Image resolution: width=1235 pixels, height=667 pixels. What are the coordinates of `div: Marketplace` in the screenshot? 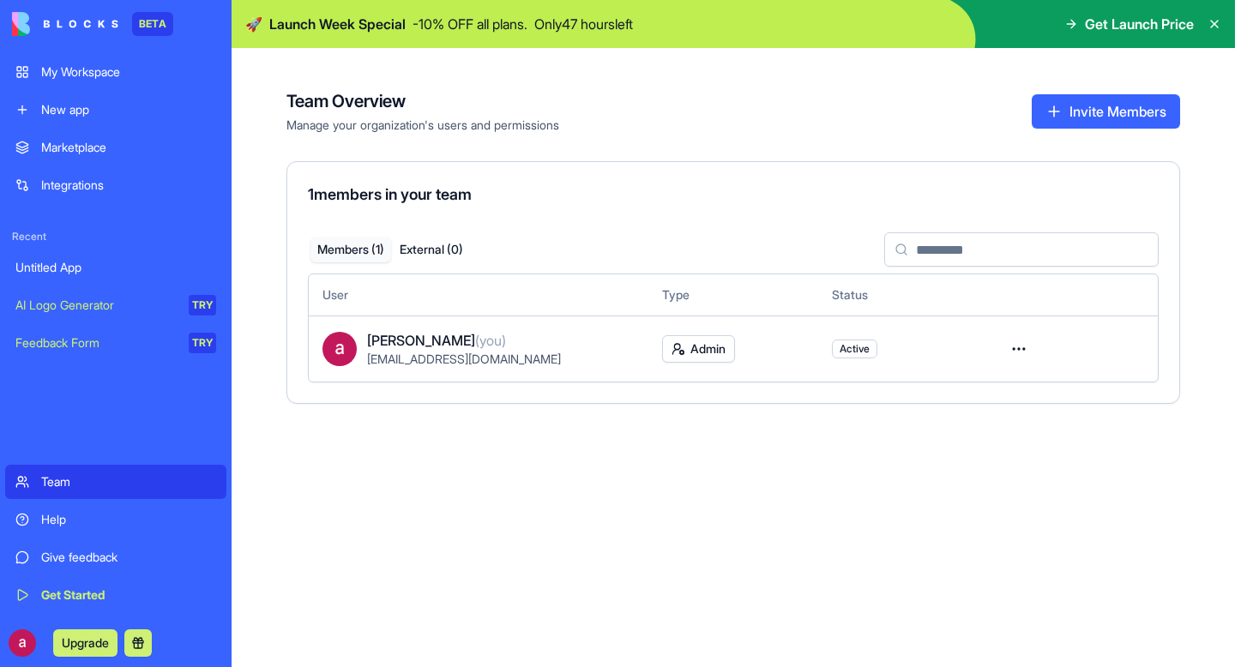 It's located at (129, 148).